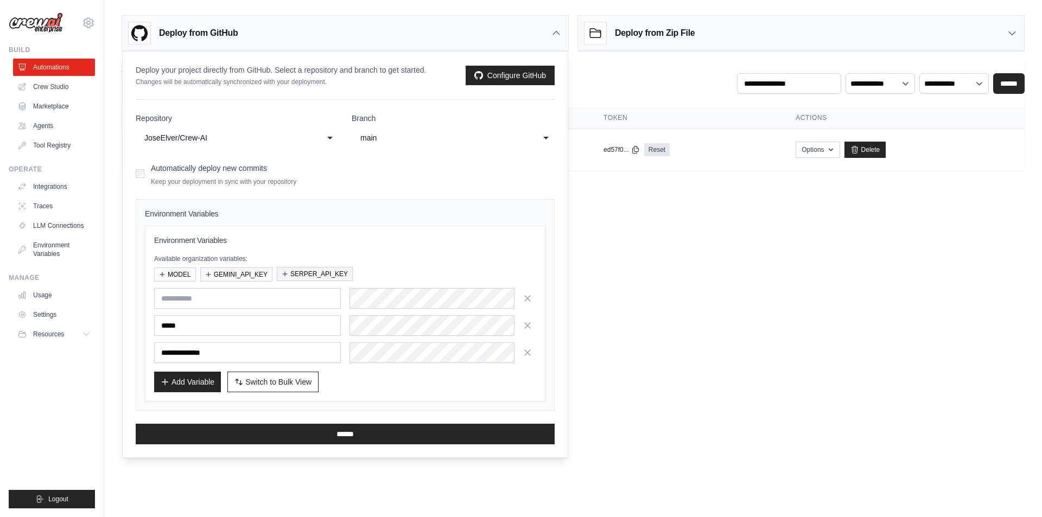 The image size is (1042, 517). Describe the element at coordinates (226, 138) in the screenshot. I see `div: JoseElver/Crew-AI` at that location.